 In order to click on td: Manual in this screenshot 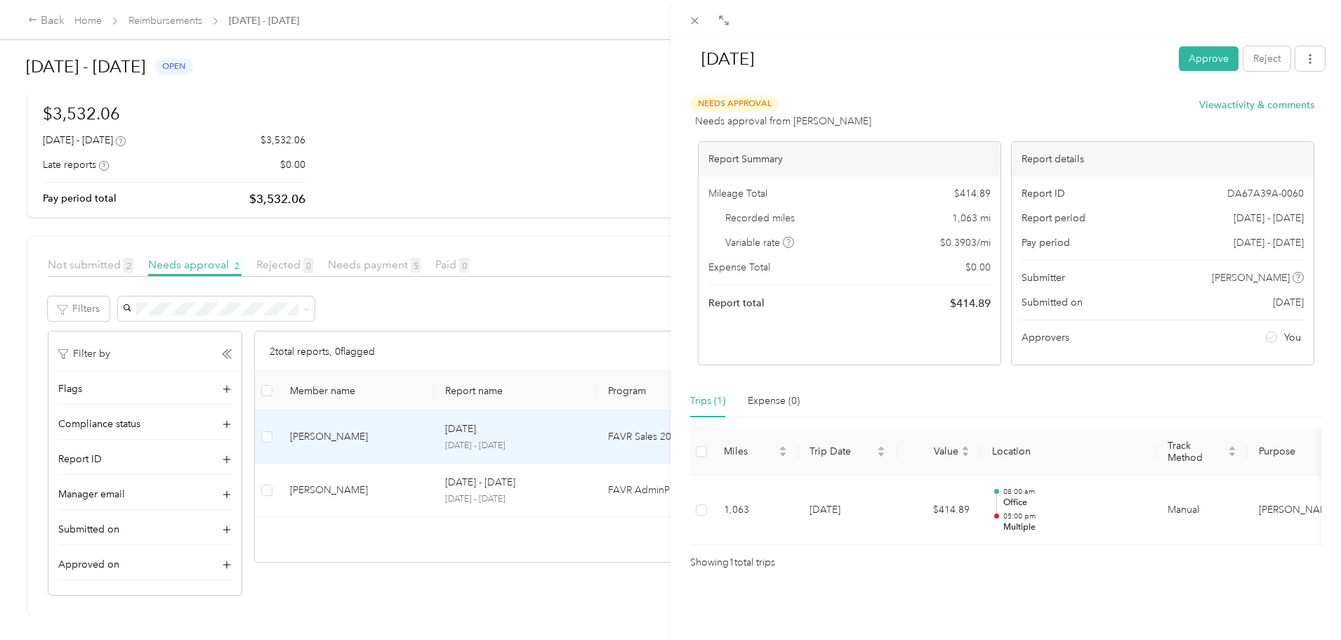, I will do `click(1202, 510)`.